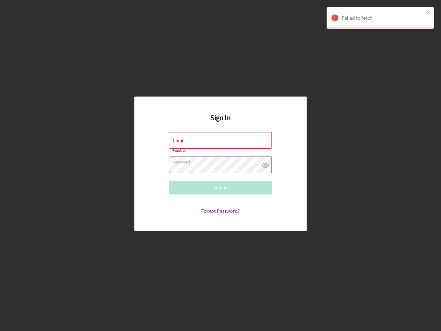  What do you see at coordinates (222, 161) in the screenshot?
I see `label: Password` at bounding box center [222, 161].